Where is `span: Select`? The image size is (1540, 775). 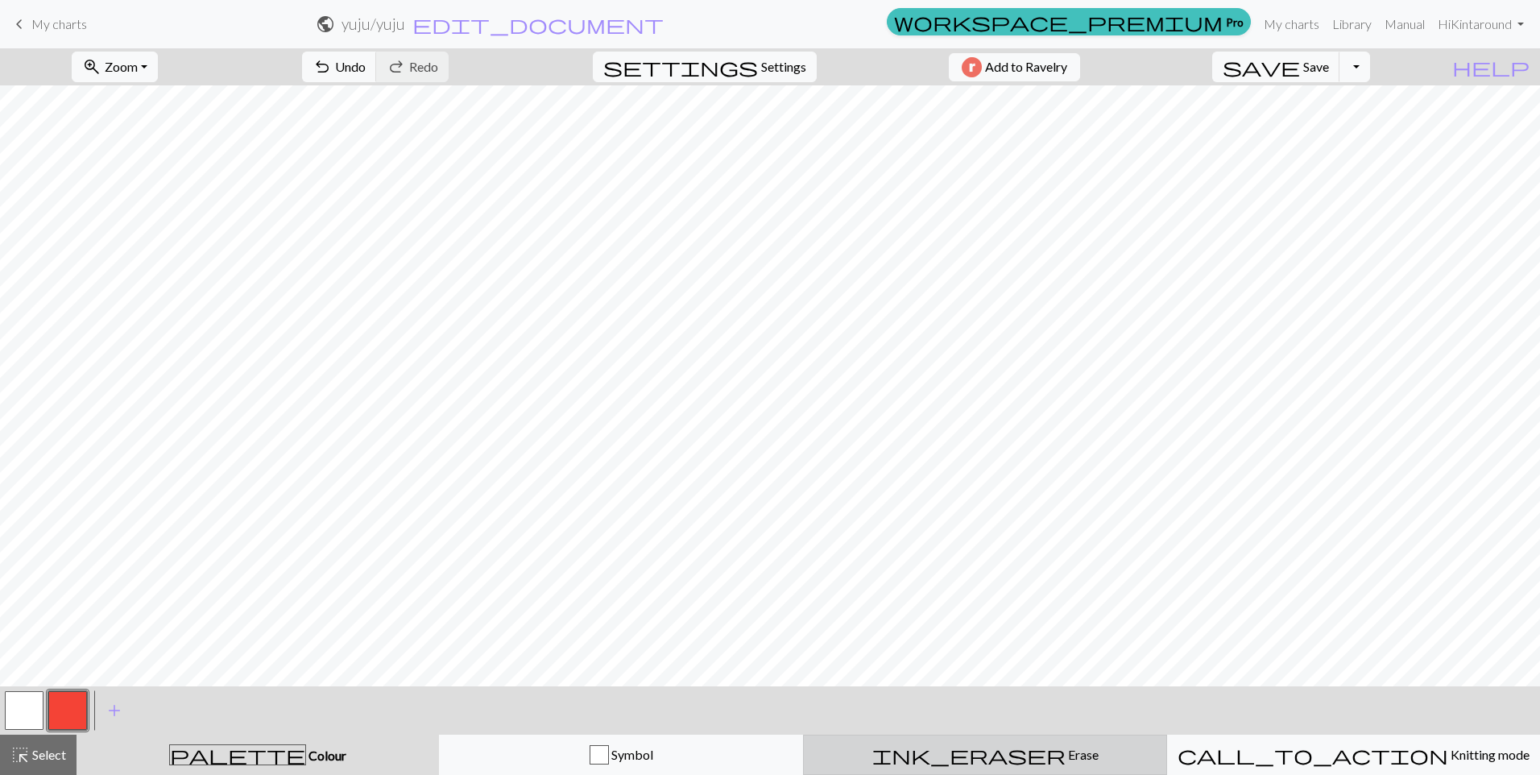 span: Select is located at coordinates (48, 754).